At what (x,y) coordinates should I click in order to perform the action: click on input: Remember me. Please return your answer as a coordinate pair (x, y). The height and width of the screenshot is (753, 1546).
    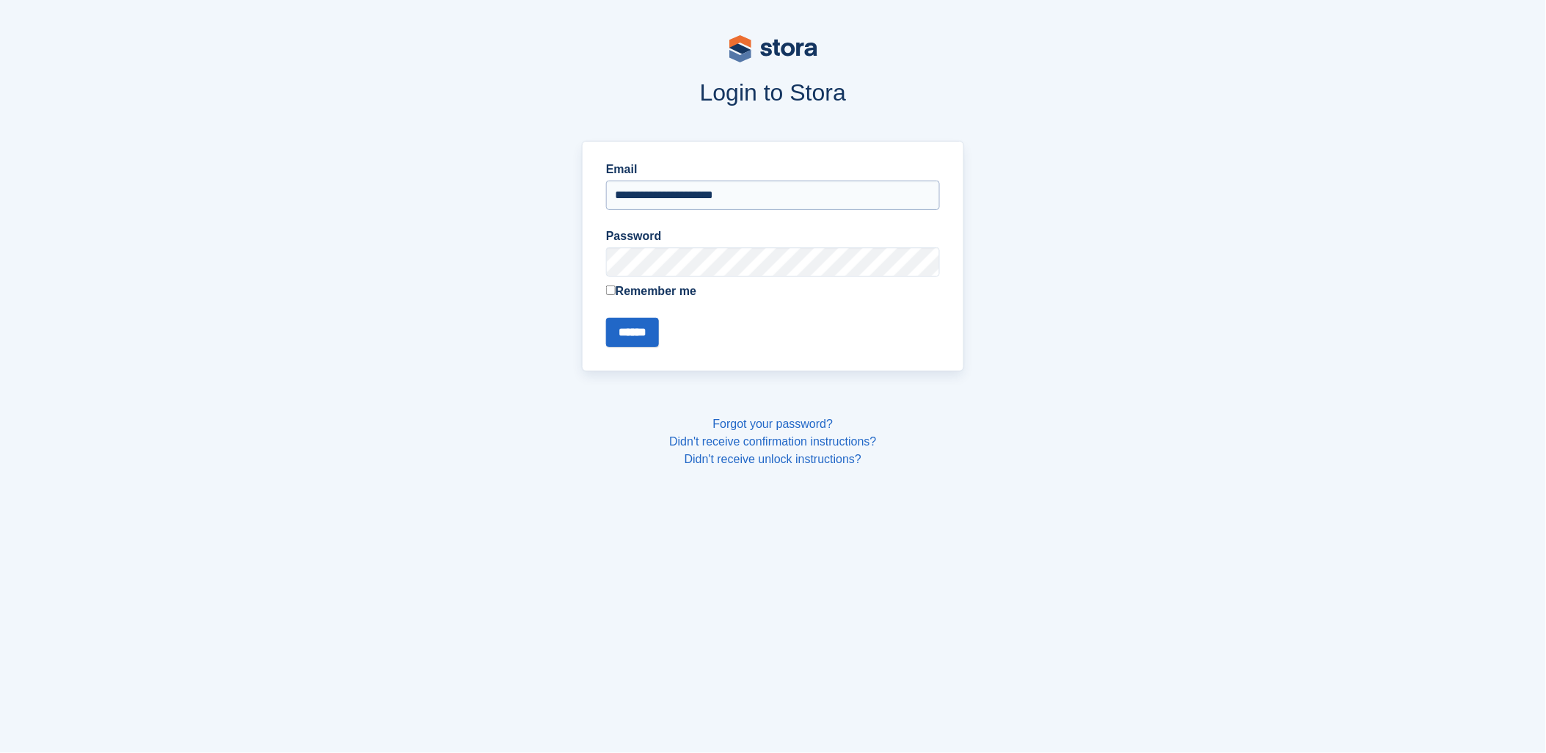
    Looking at the image, I should click on (610, 290).